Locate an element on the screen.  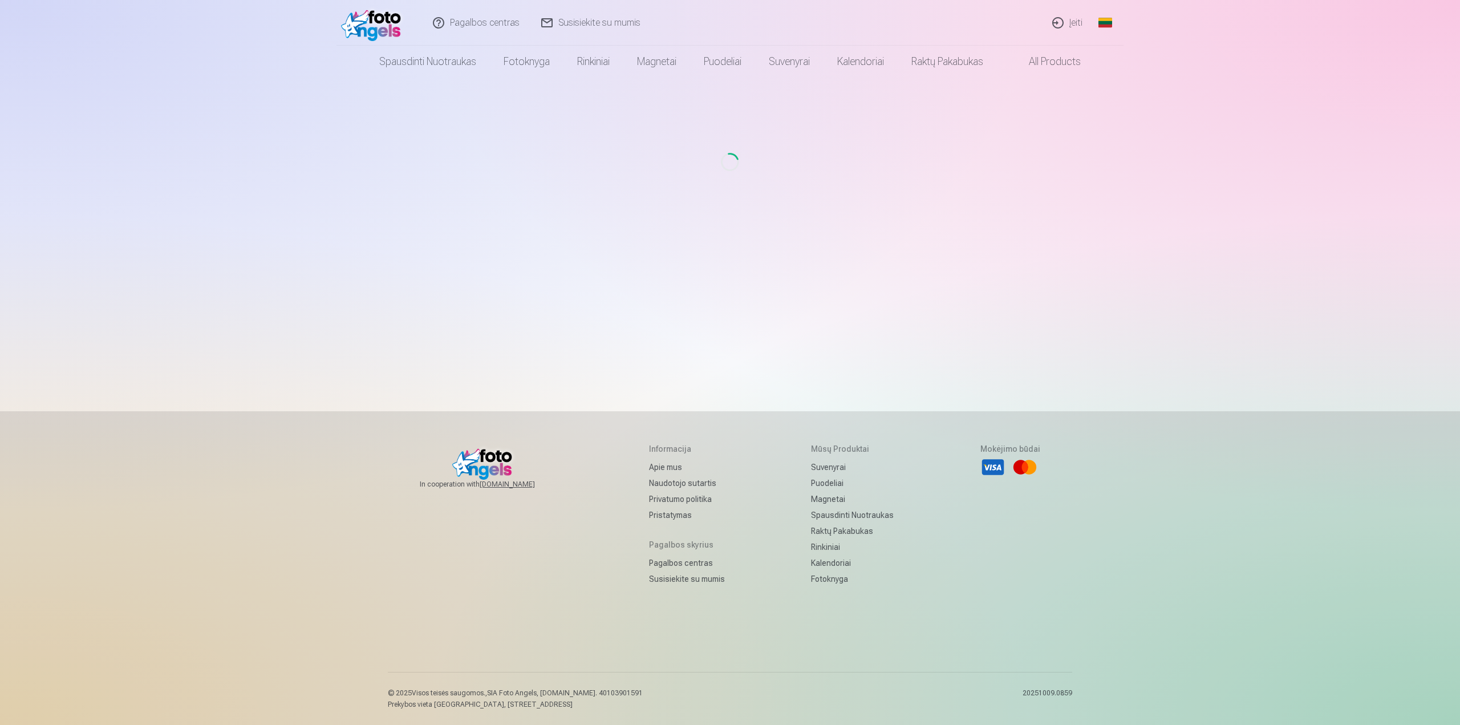
li: Visa is located at coordinates (993, 467).